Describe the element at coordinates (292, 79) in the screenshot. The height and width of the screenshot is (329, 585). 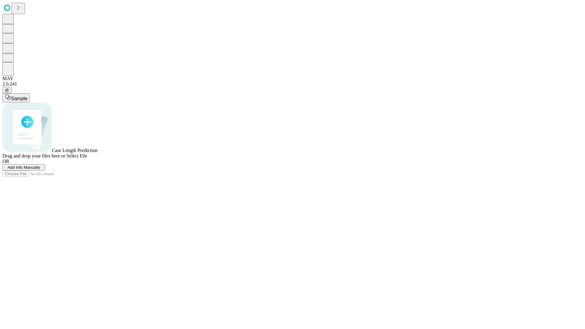
I see `div: MAY` at that location.